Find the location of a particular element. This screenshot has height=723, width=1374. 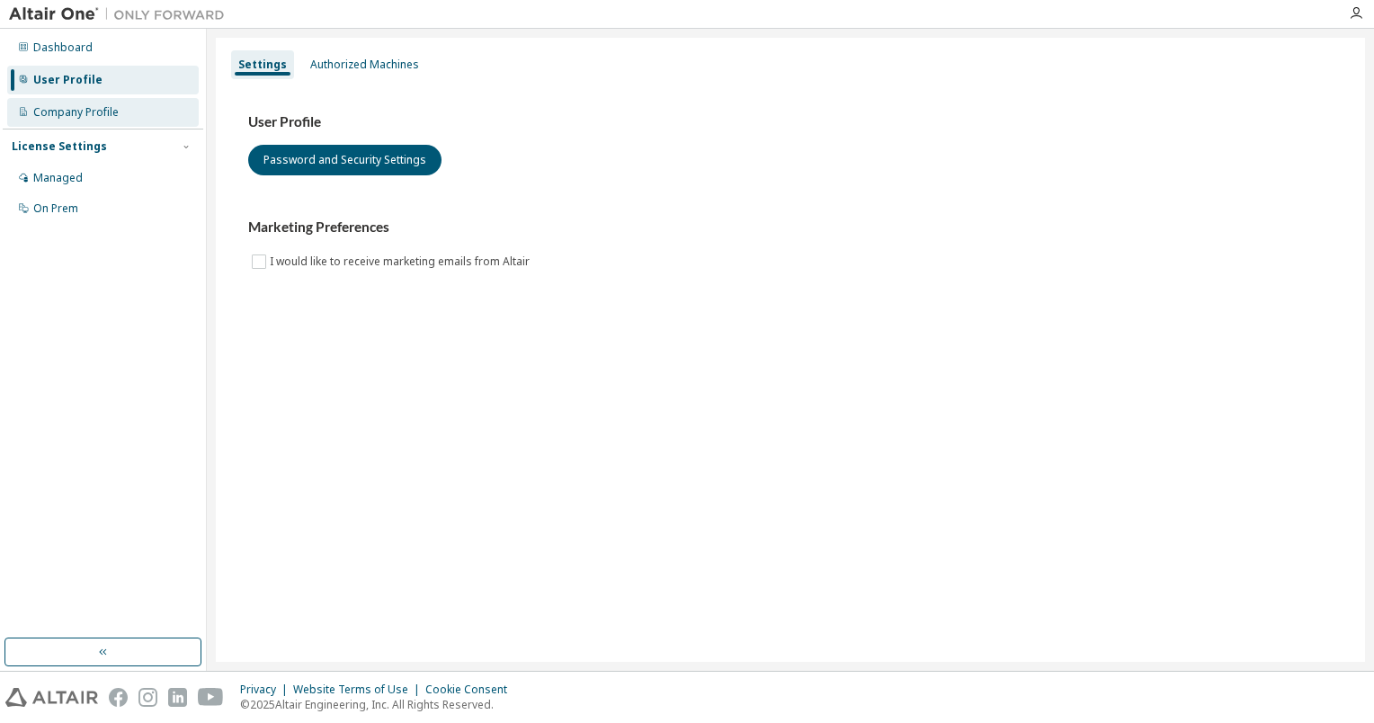

div: Privacy is located at coordinates (266, 689).